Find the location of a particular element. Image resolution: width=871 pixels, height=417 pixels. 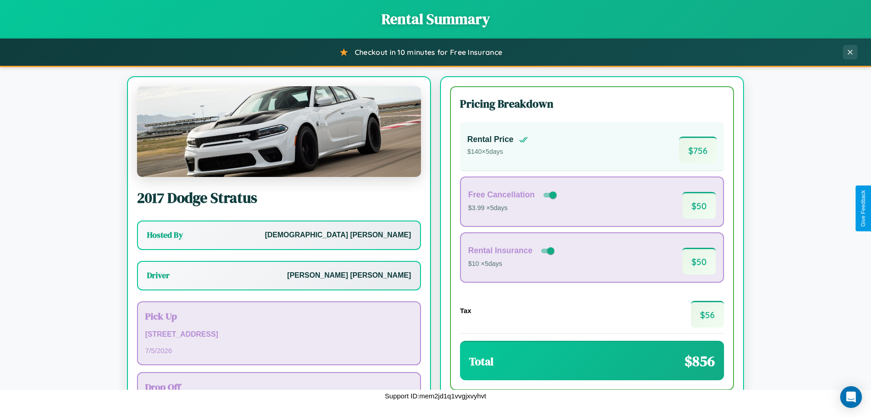

h3: Driver is located at coordinates (158, 275).